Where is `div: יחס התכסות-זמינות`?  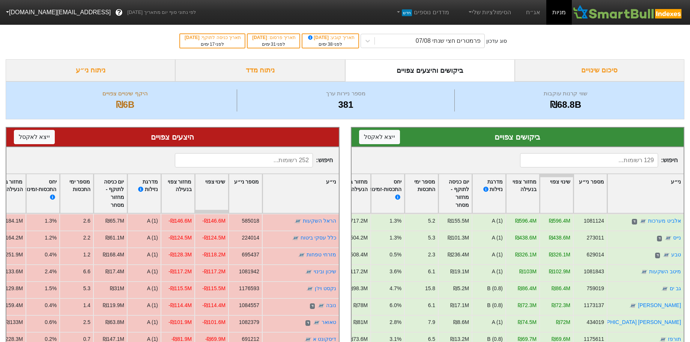 div: יחס התכסות-זמינות is located at coordinates (40, 194).